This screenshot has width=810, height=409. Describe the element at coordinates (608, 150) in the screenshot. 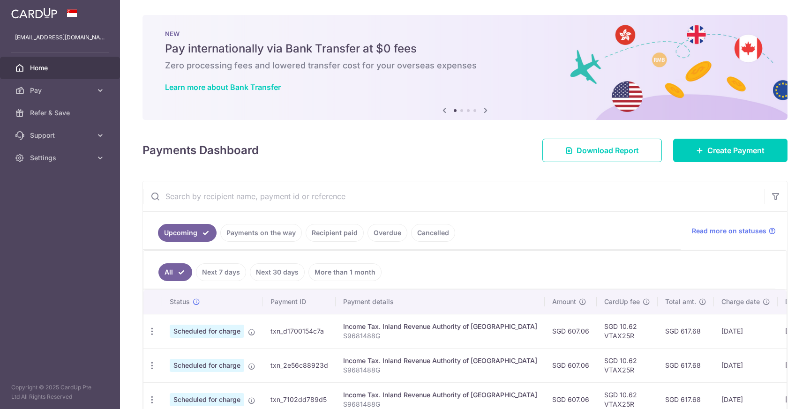

I see `span: Download Report` at that location.